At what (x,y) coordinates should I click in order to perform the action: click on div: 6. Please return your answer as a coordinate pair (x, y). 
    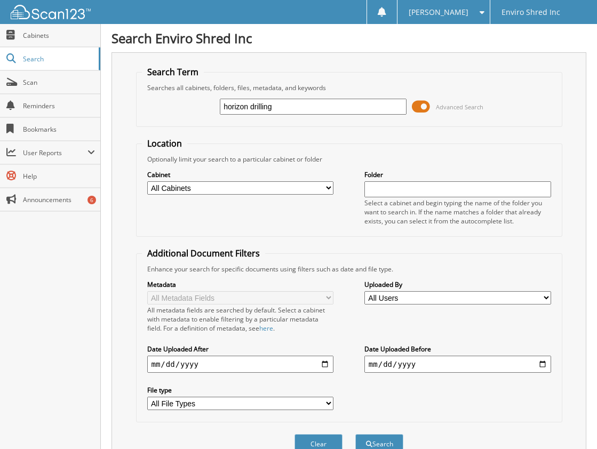
    Looking at the image, I should click on (92, 200).